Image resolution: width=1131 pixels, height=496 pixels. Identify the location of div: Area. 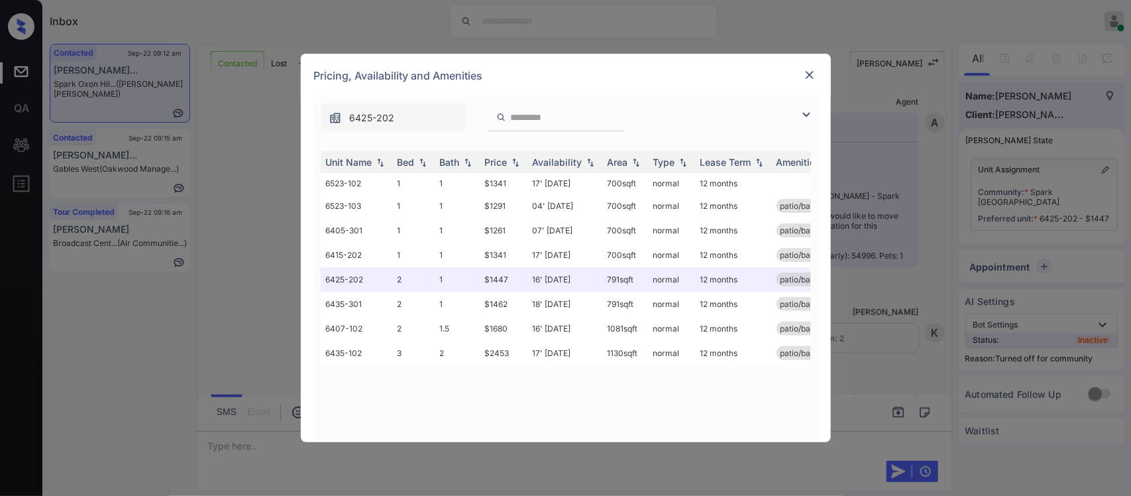
(618, 162).